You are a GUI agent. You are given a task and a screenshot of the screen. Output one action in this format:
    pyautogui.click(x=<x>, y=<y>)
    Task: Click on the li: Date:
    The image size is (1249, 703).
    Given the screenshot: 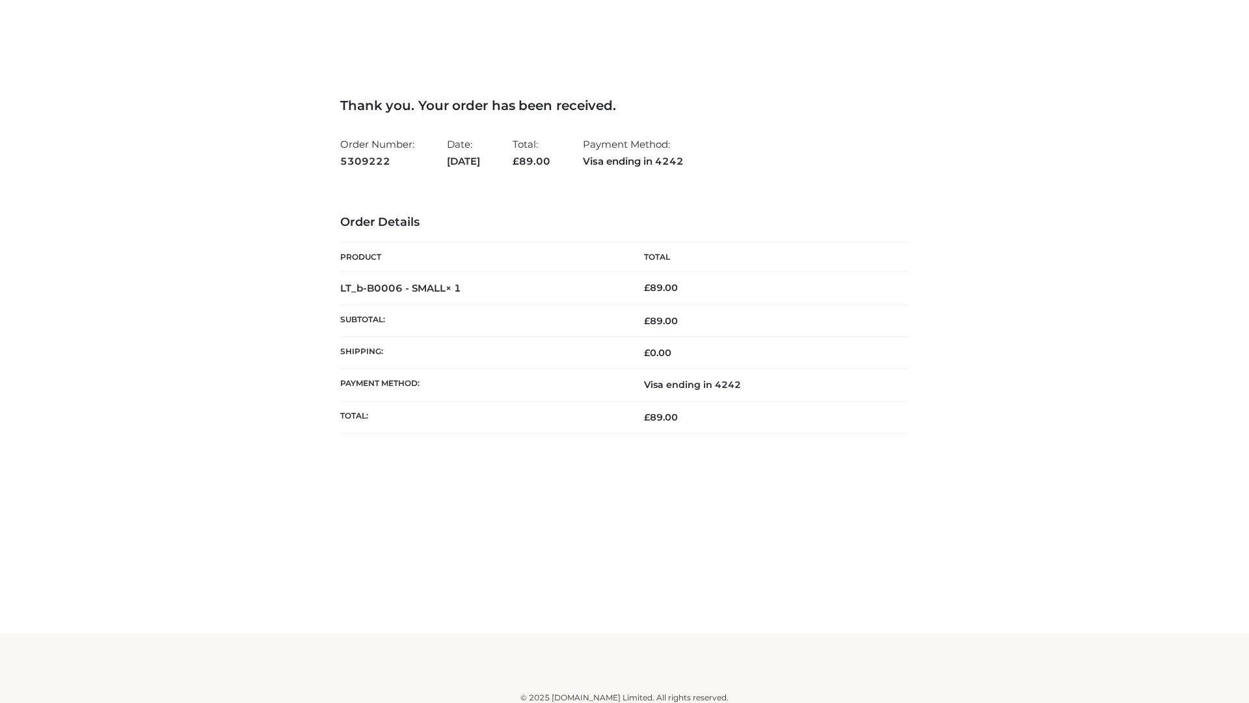 What is the action you would take?
    pyautogui.click(x=463, y=152)
    